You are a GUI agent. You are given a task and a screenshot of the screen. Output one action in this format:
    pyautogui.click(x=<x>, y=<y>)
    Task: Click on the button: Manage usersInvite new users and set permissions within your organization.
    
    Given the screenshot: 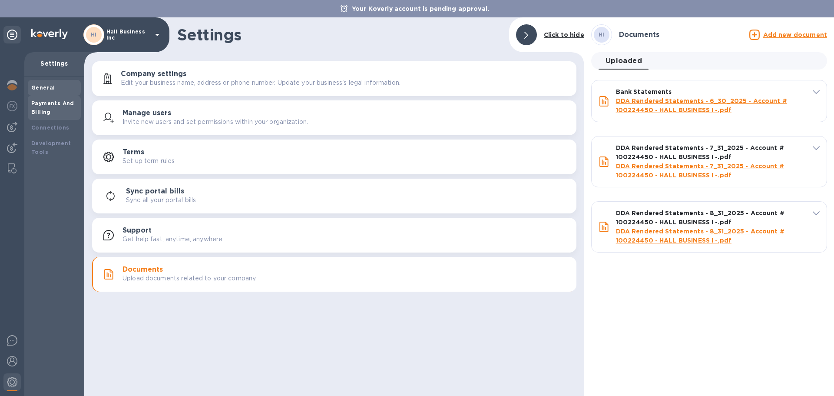 What is the action you would take?
    pyautogui.click(x=334, y=118)
    